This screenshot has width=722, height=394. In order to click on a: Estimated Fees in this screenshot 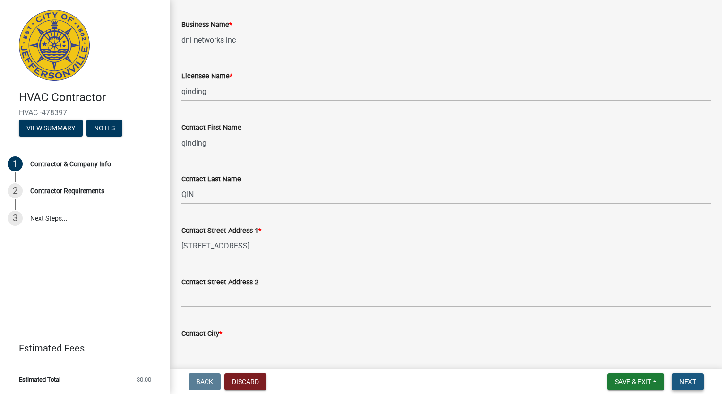, I will do `click(81, 348)`.